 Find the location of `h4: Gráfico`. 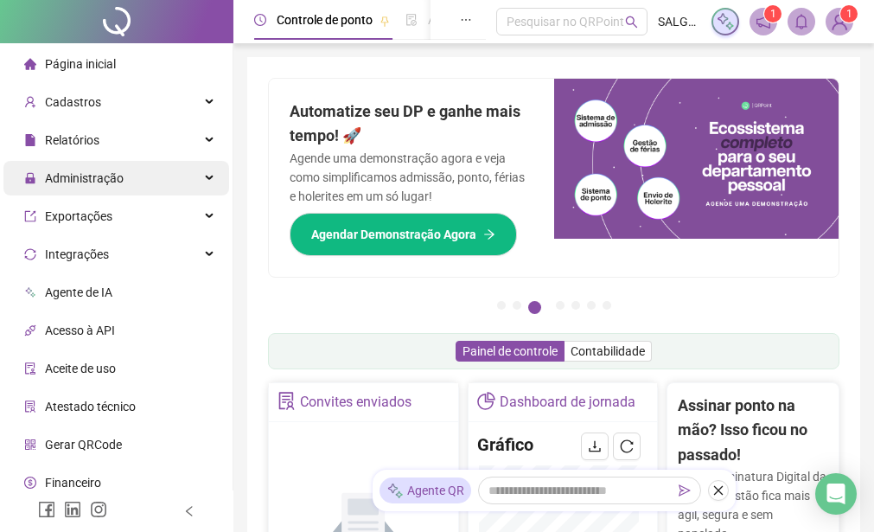

h4: Gráfico is located at coordinates (505, 444).